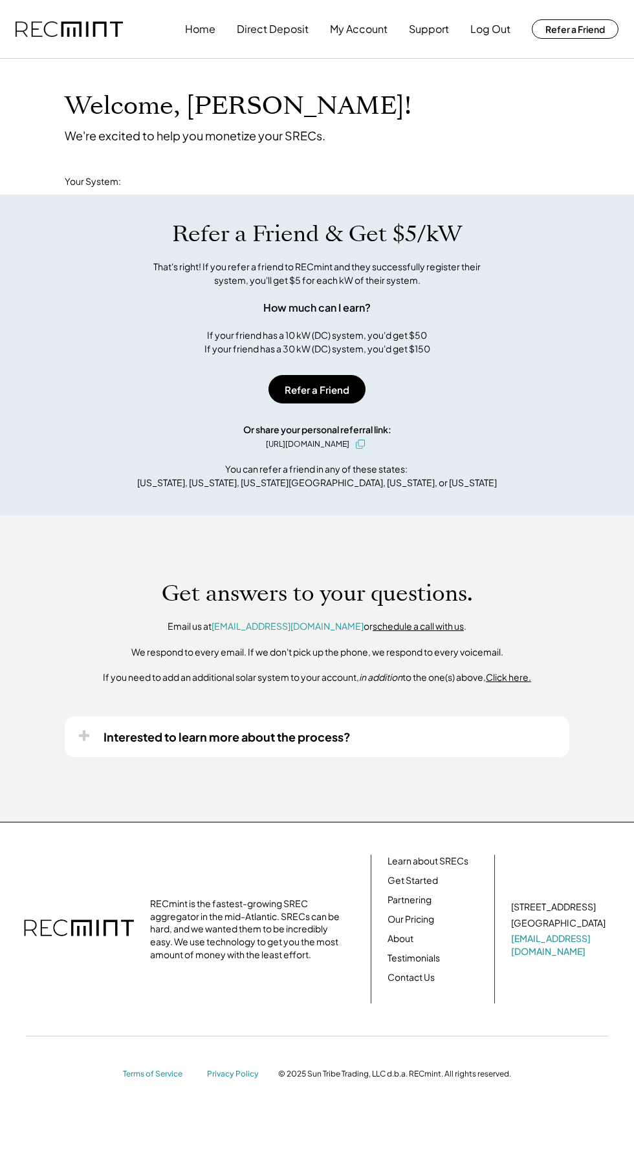 This screenshot has height=1158, width=634. What do you see at coordinates (195, 135) in the screenshot?
I see `div: We're excited to help you monetize your SRECs.` at bounding box center [195, 135].